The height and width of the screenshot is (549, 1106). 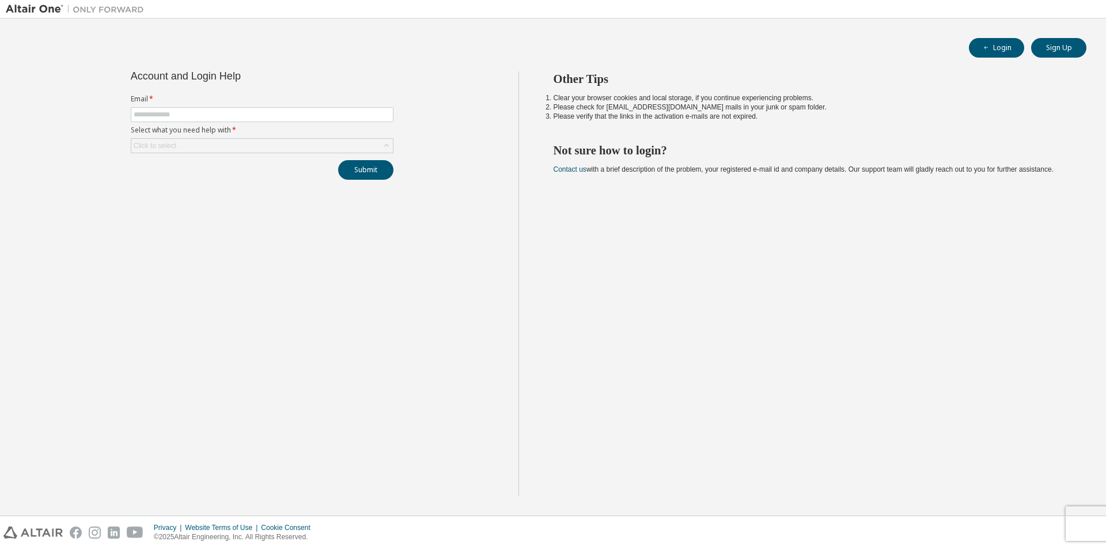 I want to click on li: Clear your browser cookies and local storage, if you continue experiencing problems., so click(x=810, y=98).